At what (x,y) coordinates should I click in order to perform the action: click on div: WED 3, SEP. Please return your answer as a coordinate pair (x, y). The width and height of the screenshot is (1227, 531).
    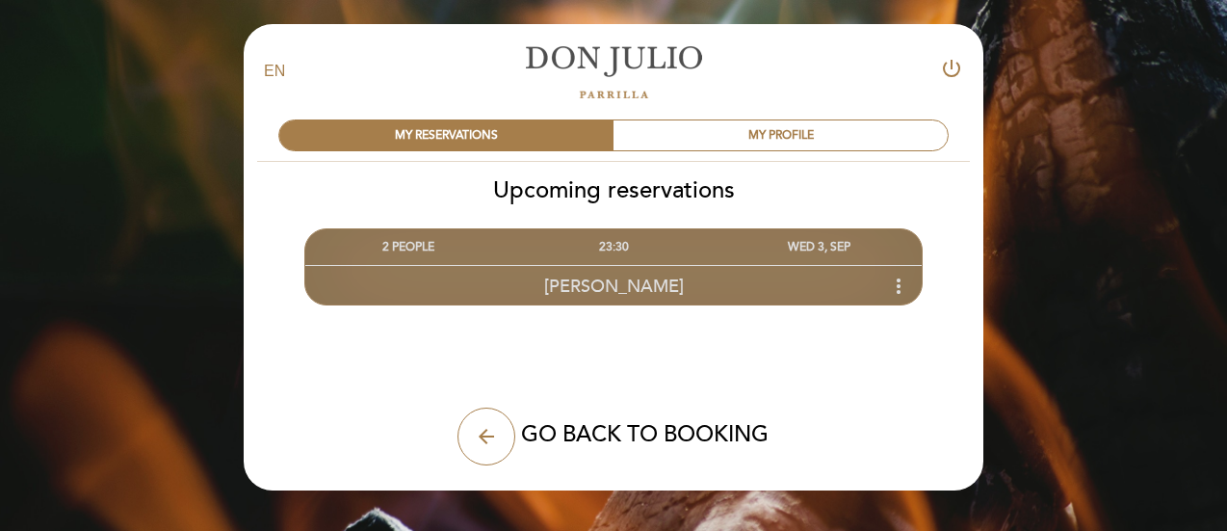
    Looking at the image, I should click on (819, 247).